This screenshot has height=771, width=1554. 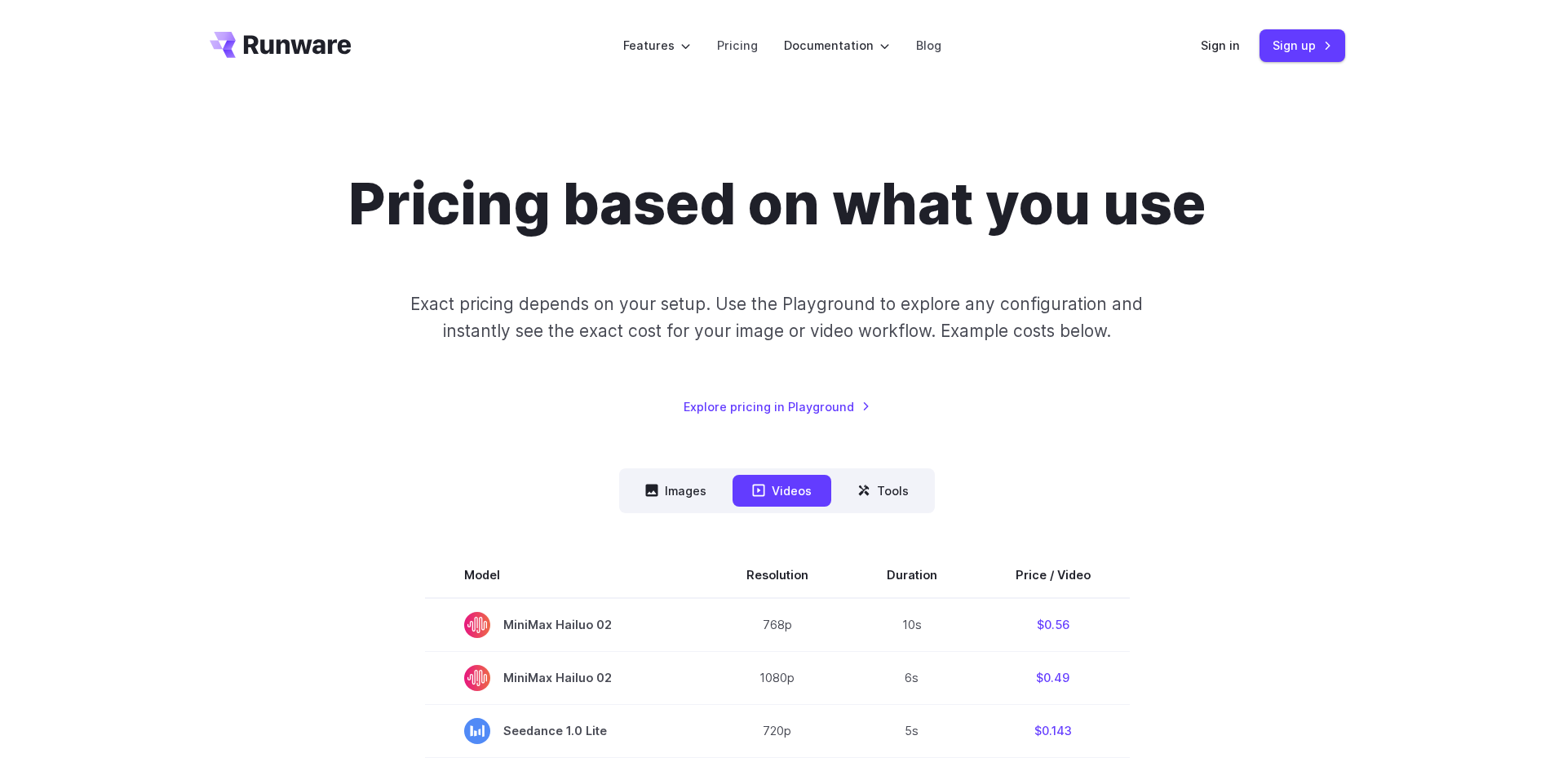 I want to click on td: 768p, so click(x=778, y=625).